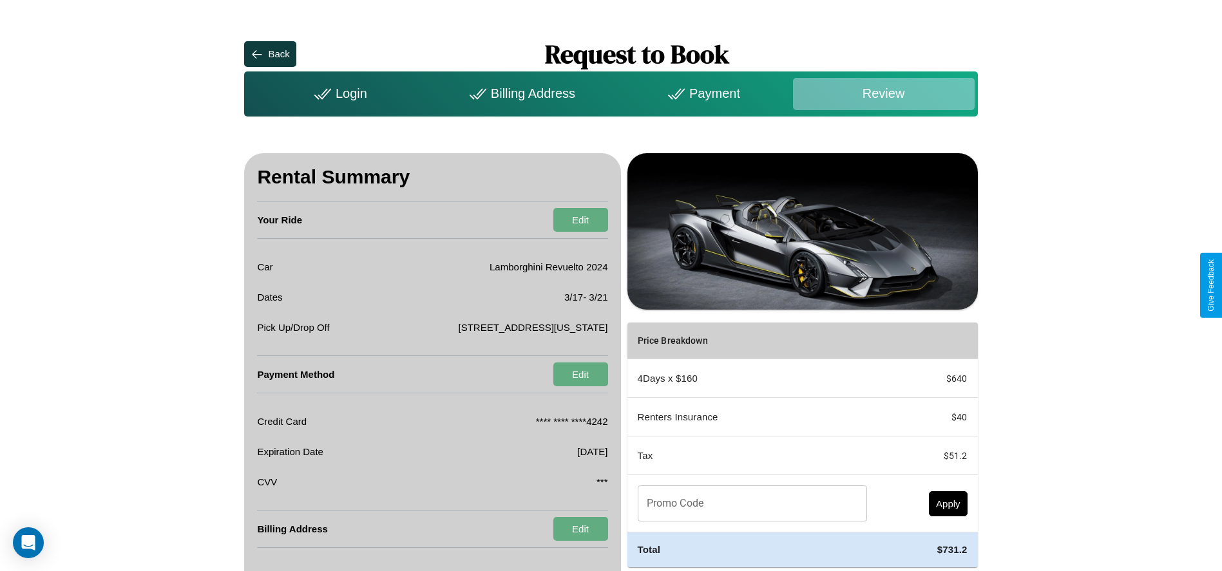  Describe the element at coordinates (927, 417) in the screenshot. I see `td: $ 40` at that location.